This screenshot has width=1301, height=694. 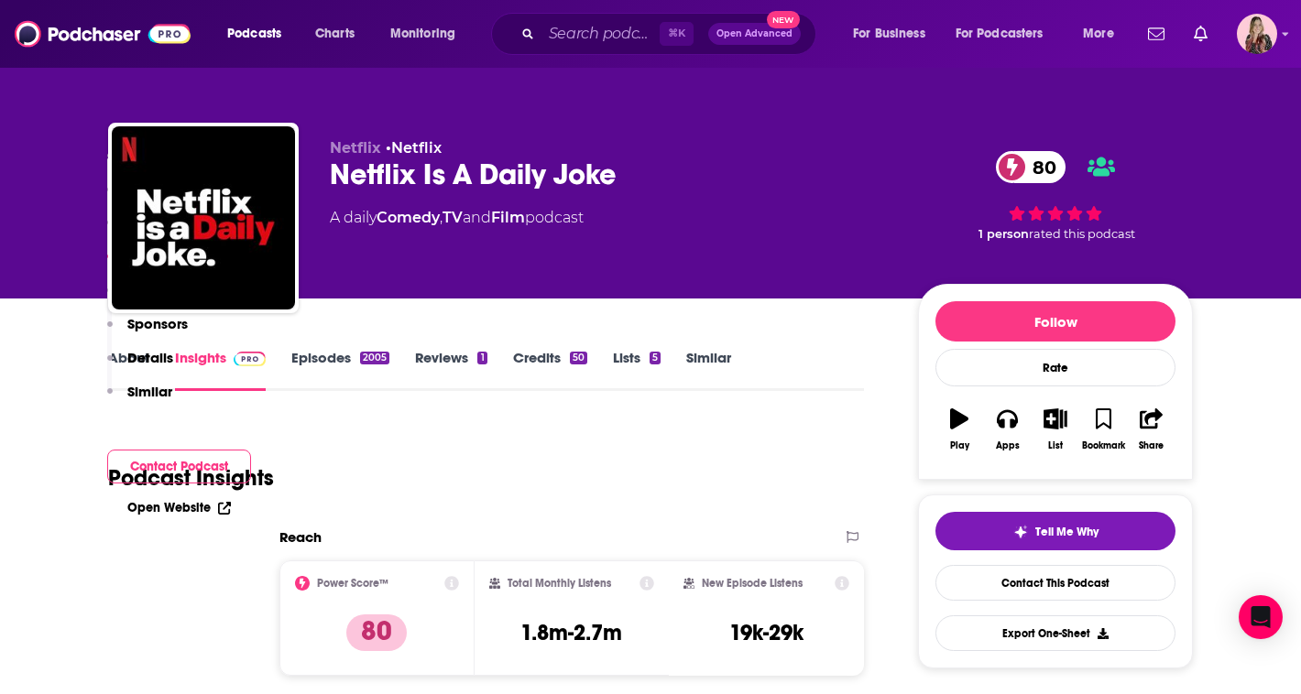 What do you see at coordinates (671, 34) in the screenshot?
I see `div: Search podcasts, credits, & more...` at bounding box center [671, 34].